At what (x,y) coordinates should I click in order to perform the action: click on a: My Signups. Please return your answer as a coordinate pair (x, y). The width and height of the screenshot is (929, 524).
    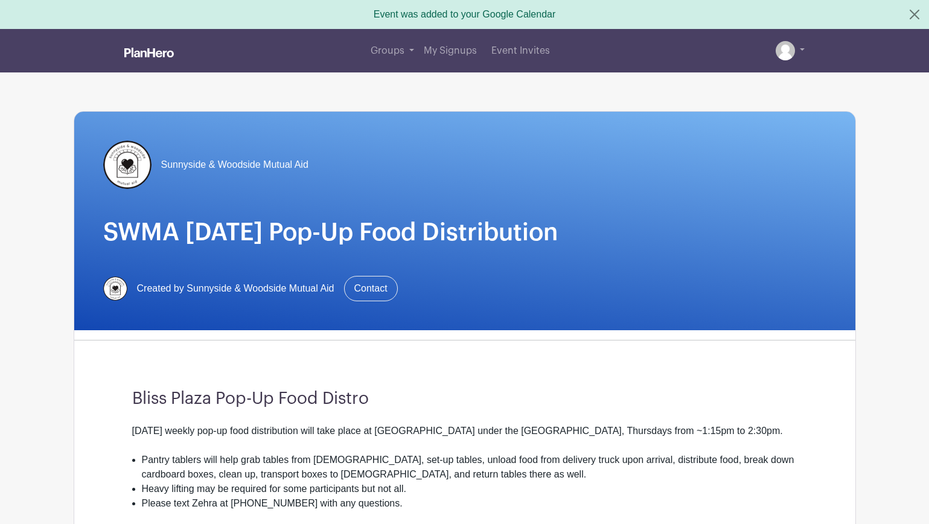
    Looking at the image, I should click on (451, 51).